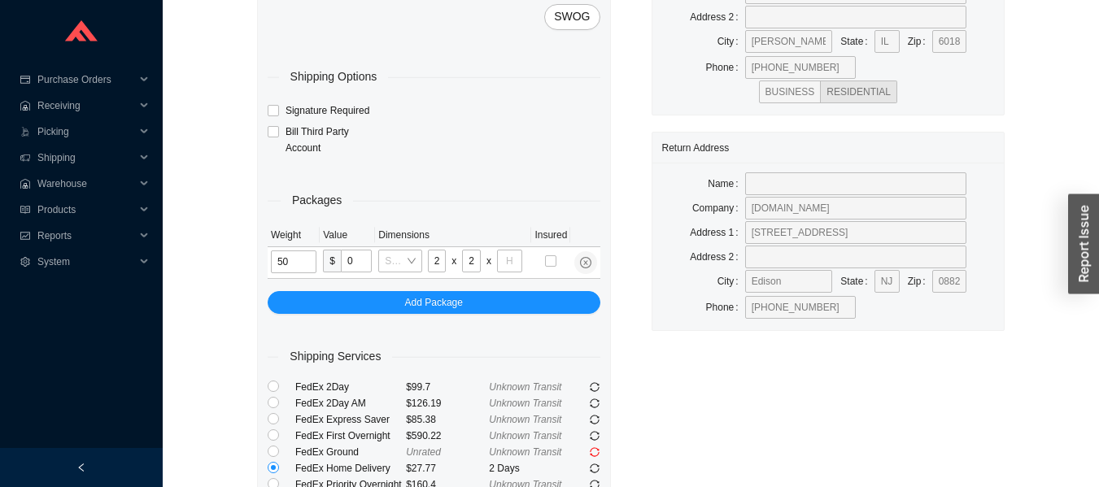 The height and width of the screenshot is (487, 1099). Describe the element at coordinates (86, 106) in the screenshot. I see `span: Receiving` at that location.